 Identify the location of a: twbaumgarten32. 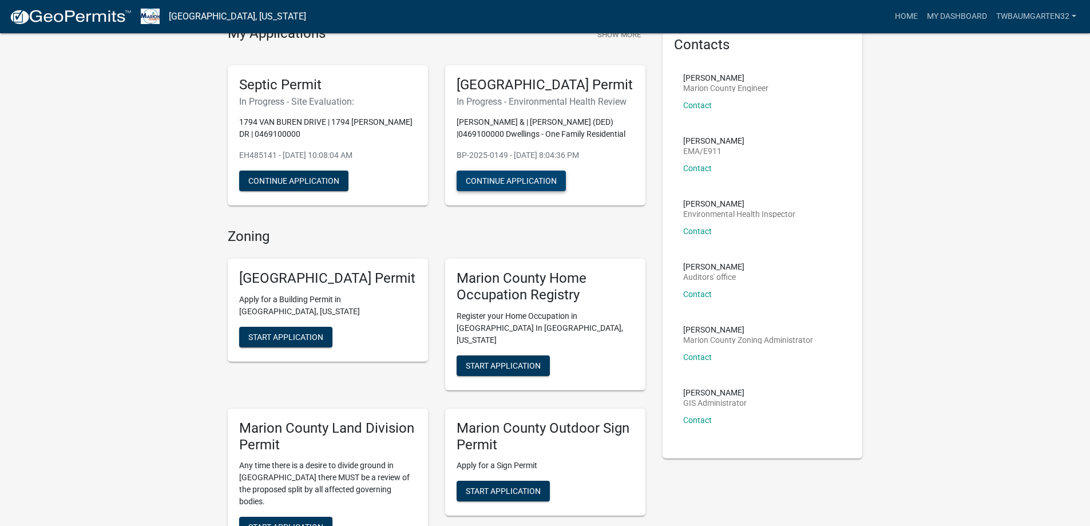
(1036, 17).